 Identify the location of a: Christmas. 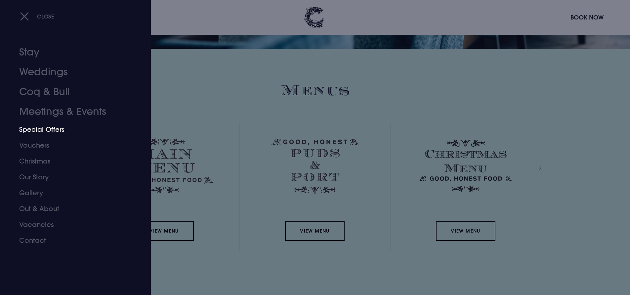
(71, 161).